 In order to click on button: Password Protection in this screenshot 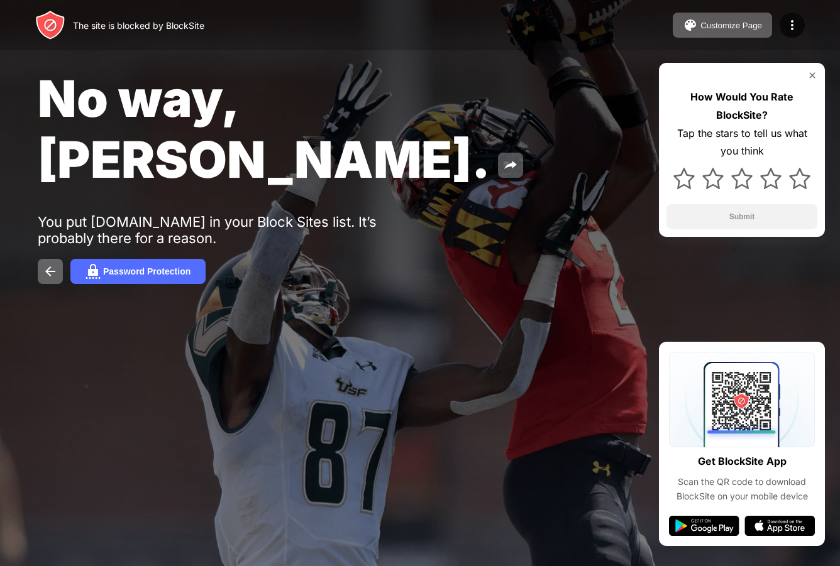, I will do `click(138, 272)`.